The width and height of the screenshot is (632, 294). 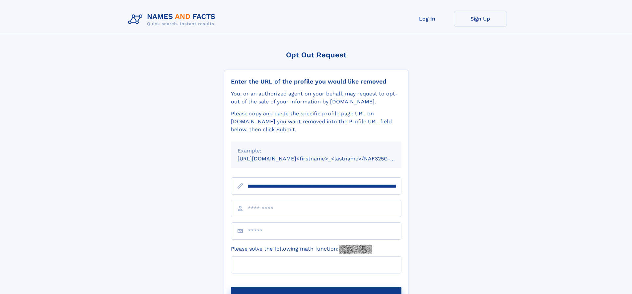 I want to click on label: Please solve the following math function:, so click(x=301, y=249).